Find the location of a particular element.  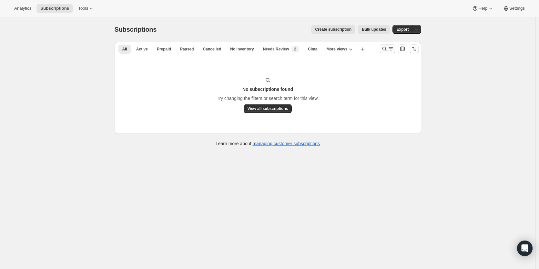

span: 2 is located at coordinates (295, 49).